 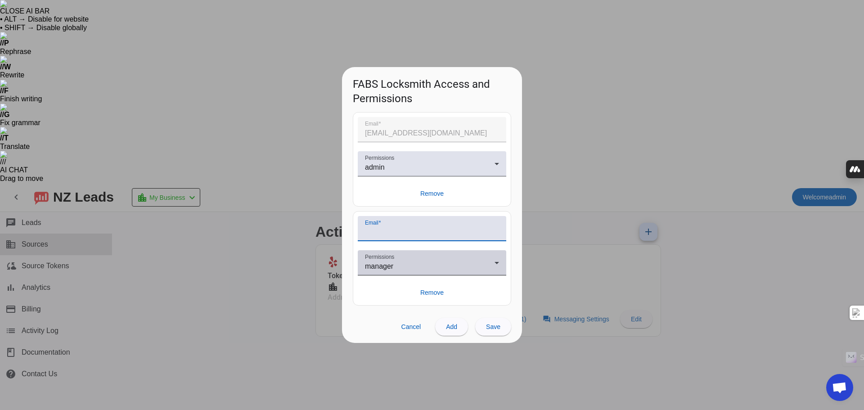 What do you see at coordinates (451, 327) in the screenshot?
I see `span: Add` at bounding box center [451, 327].